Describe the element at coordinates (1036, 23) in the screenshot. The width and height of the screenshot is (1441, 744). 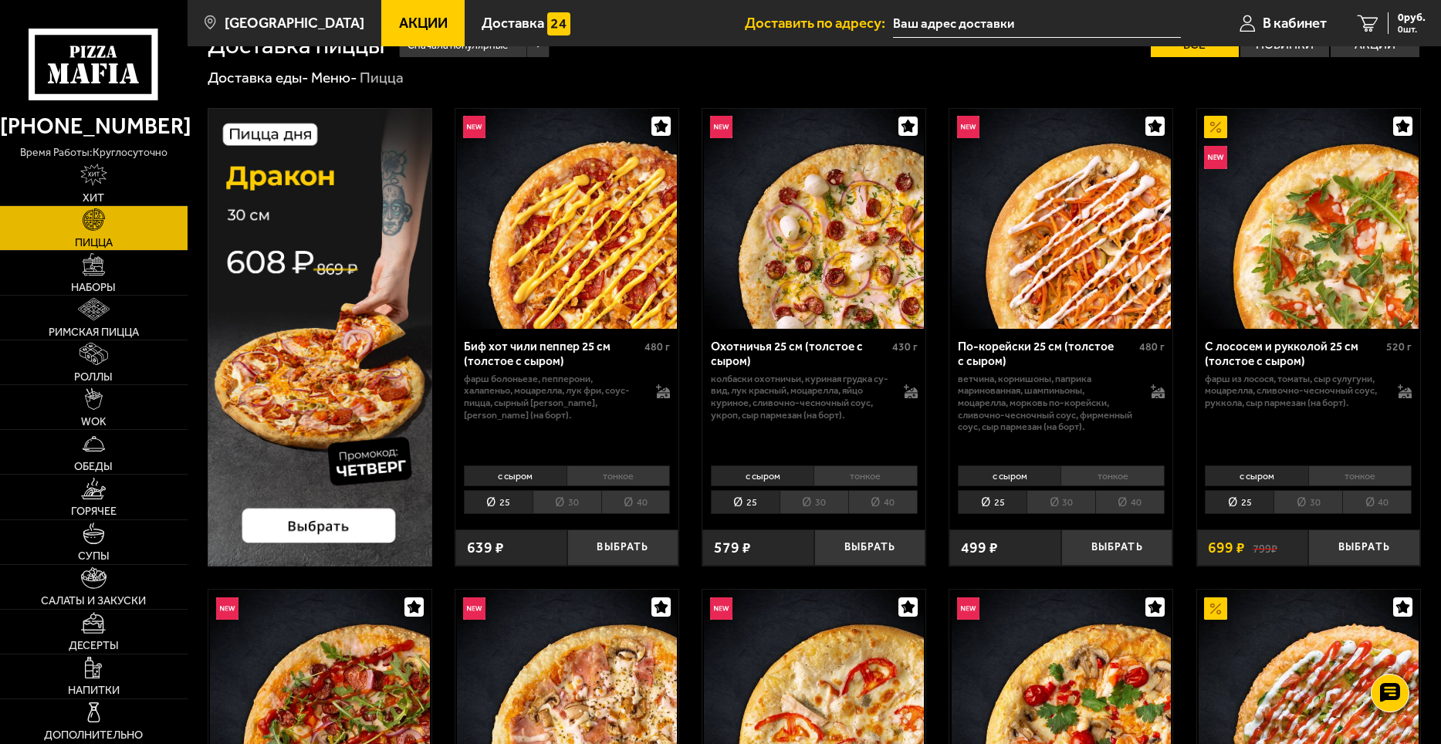
I see `input: Ваш адрес доставки` at that location.